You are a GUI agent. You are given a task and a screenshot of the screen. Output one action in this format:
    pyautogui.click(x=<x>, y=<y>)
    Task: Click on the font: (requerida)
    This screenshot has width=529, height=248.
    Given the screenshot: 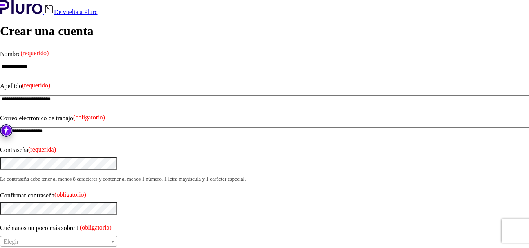 What is the action you would take?
    pyautogui.click(x=42, y=149)
    